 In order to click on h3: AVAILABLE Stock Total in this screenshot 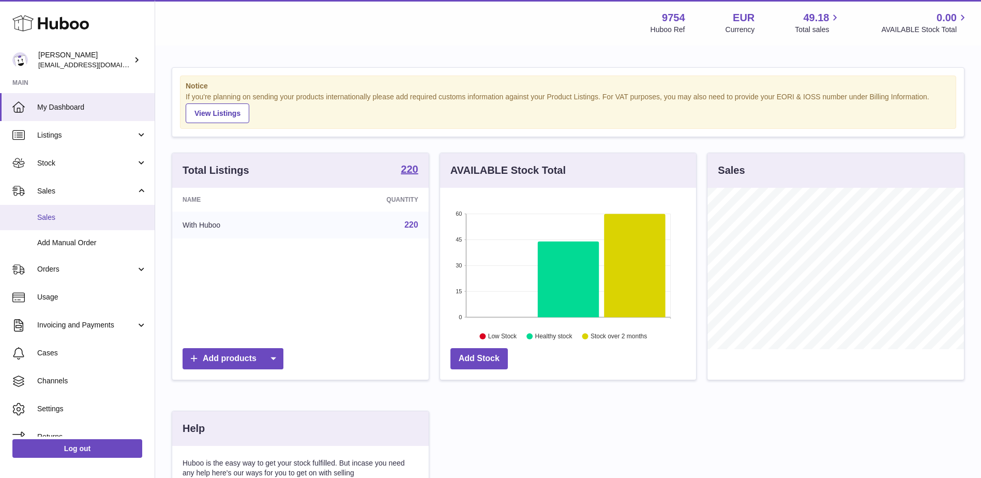, I will do `click(508, 170)`.